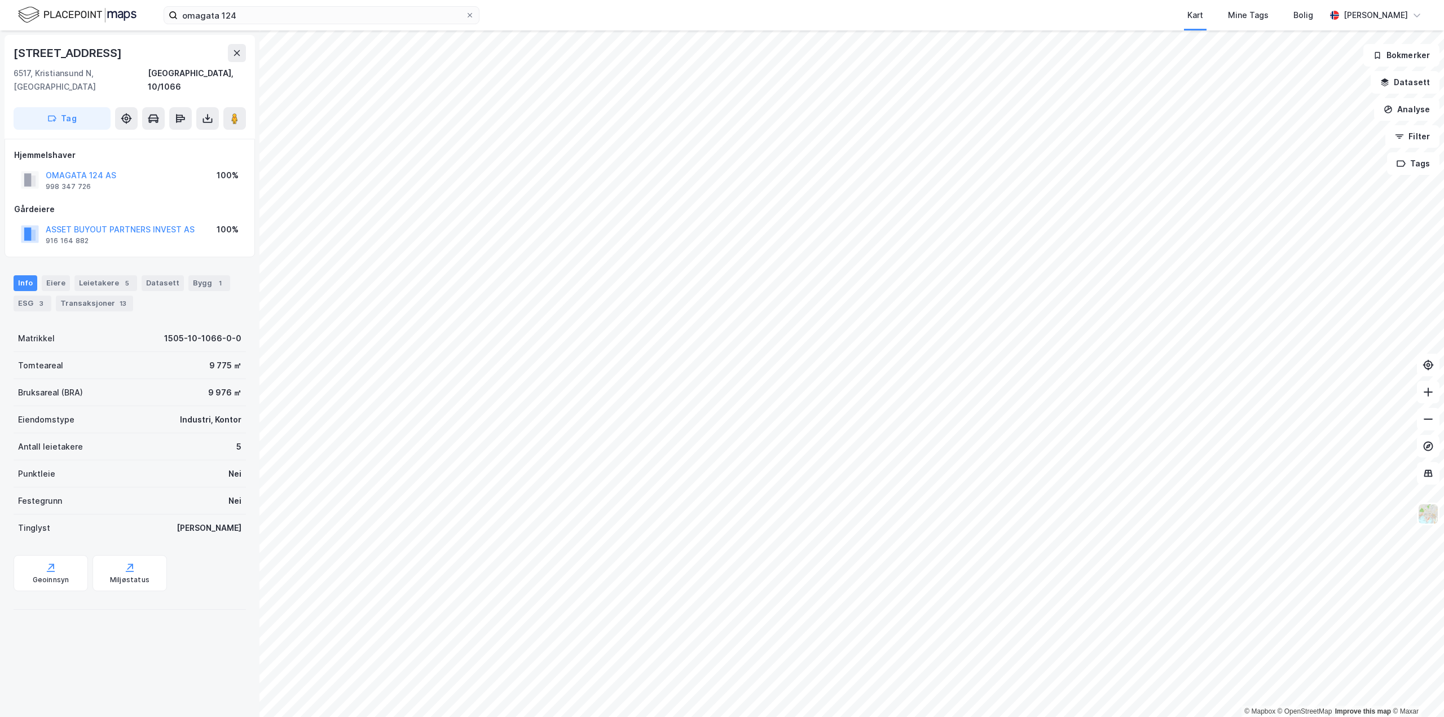 This screenshot has width=1444, height=717. I want to click on div: 1505-10-1066-0-0, so click(202, 338).